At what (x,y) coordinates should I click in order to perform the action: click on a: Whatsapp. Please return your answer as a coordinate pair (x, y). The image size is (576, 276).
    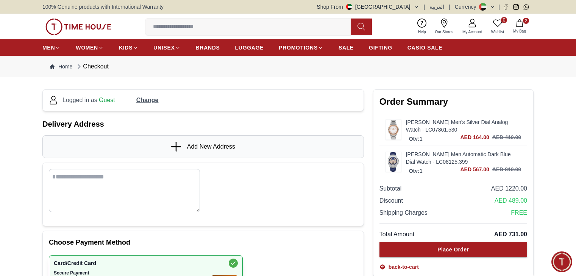
    Looking at the image, I should click on (526, 7).